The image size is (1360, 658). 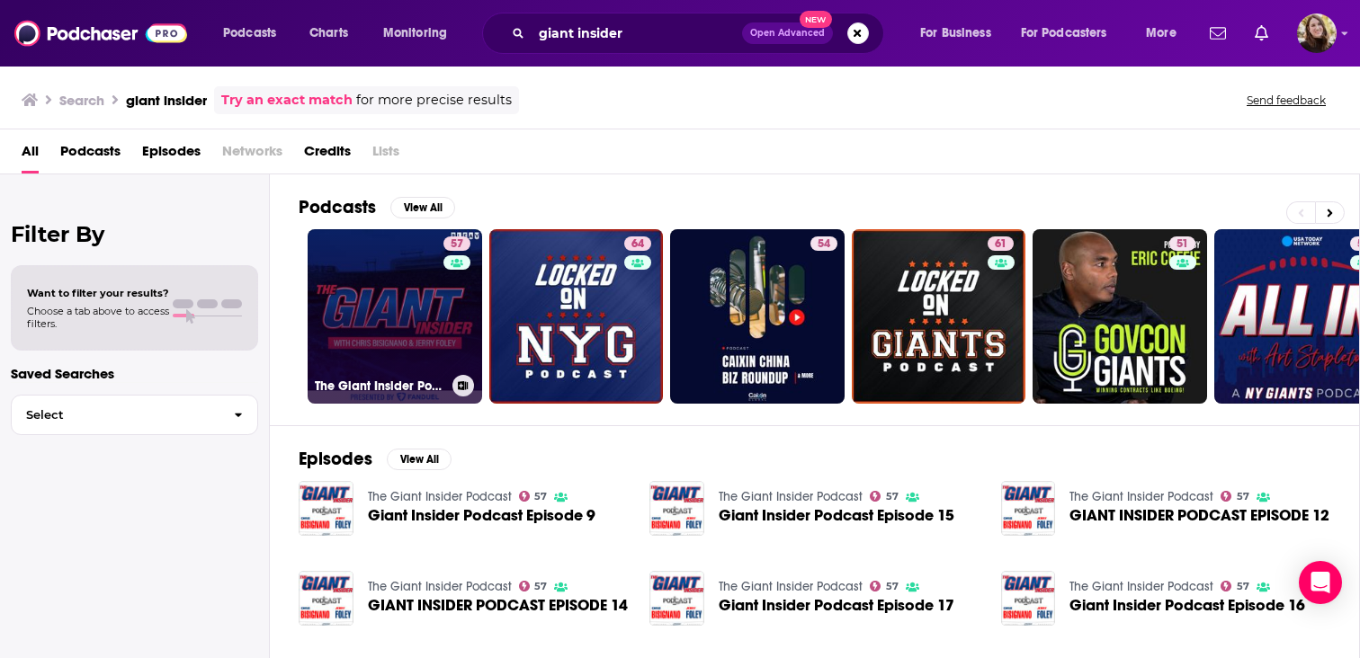 What do you see at coordinates (90, 155) in the screenshot?
I see `a: Podcasts` at bounding box center [90, 155].